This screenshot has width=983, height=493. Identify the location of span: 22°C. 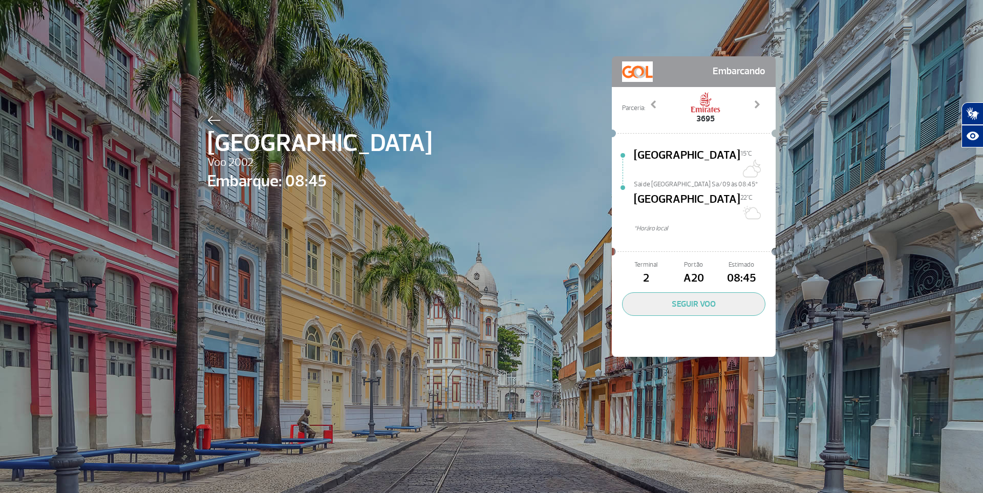
(746, 198).